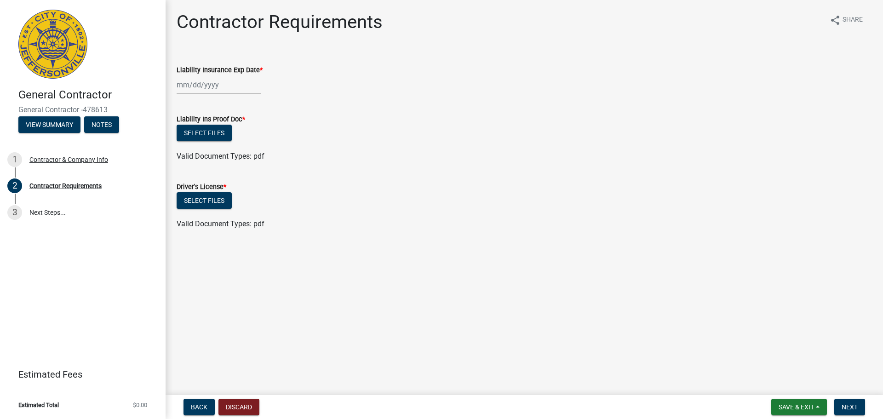 The image size is (883, 419). Describe the element at coordinates (219, 70) in the screenshot. I see `label: Liability Insurance Exp Date` at that location.